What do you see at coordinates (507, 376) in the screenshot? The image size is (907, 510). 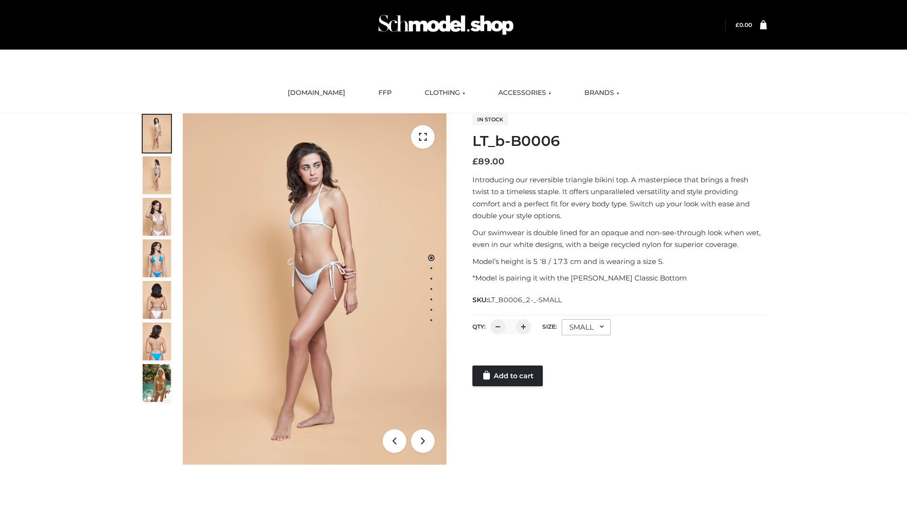 I see `a: Add to cart` at bounding box center [507, 376].